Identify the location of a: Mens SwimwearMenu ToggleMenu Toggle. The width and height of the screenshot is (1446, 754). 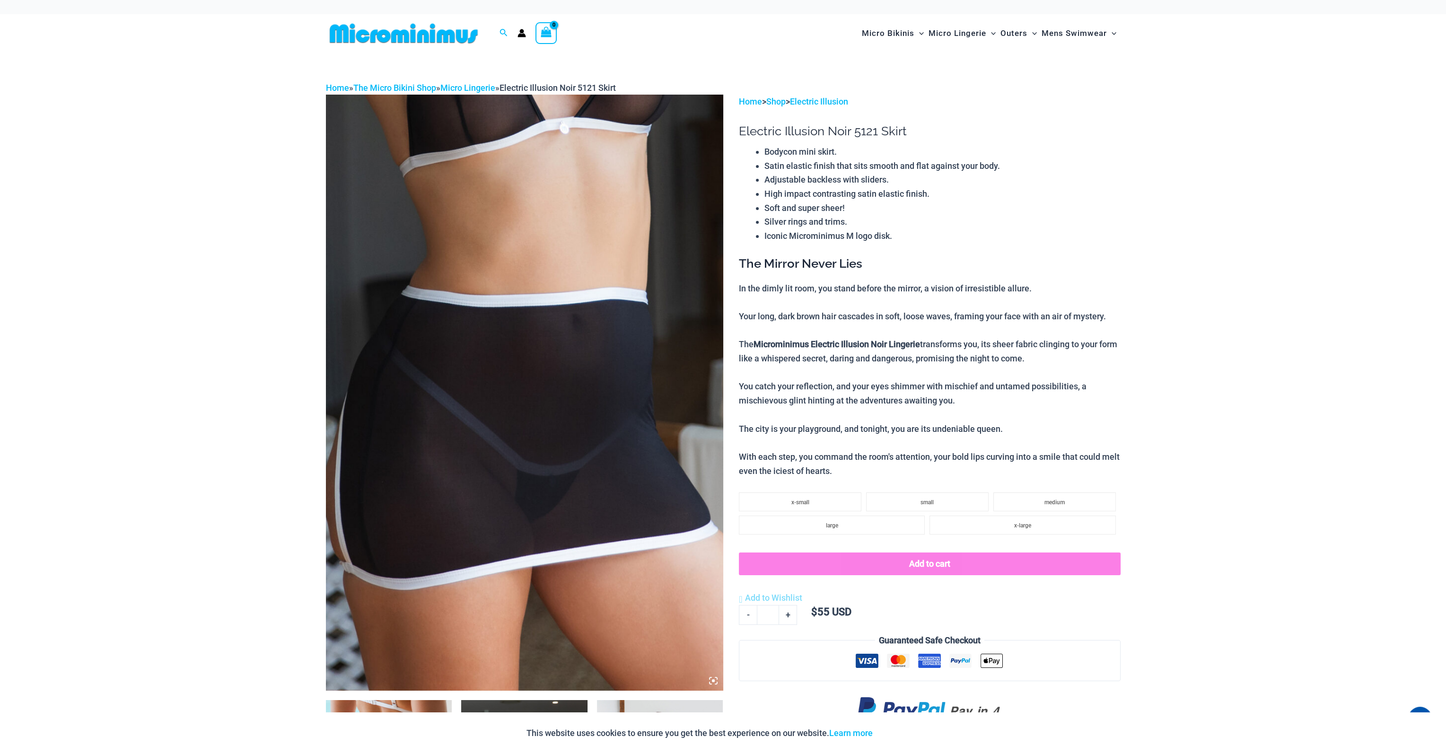
(1079, 33).